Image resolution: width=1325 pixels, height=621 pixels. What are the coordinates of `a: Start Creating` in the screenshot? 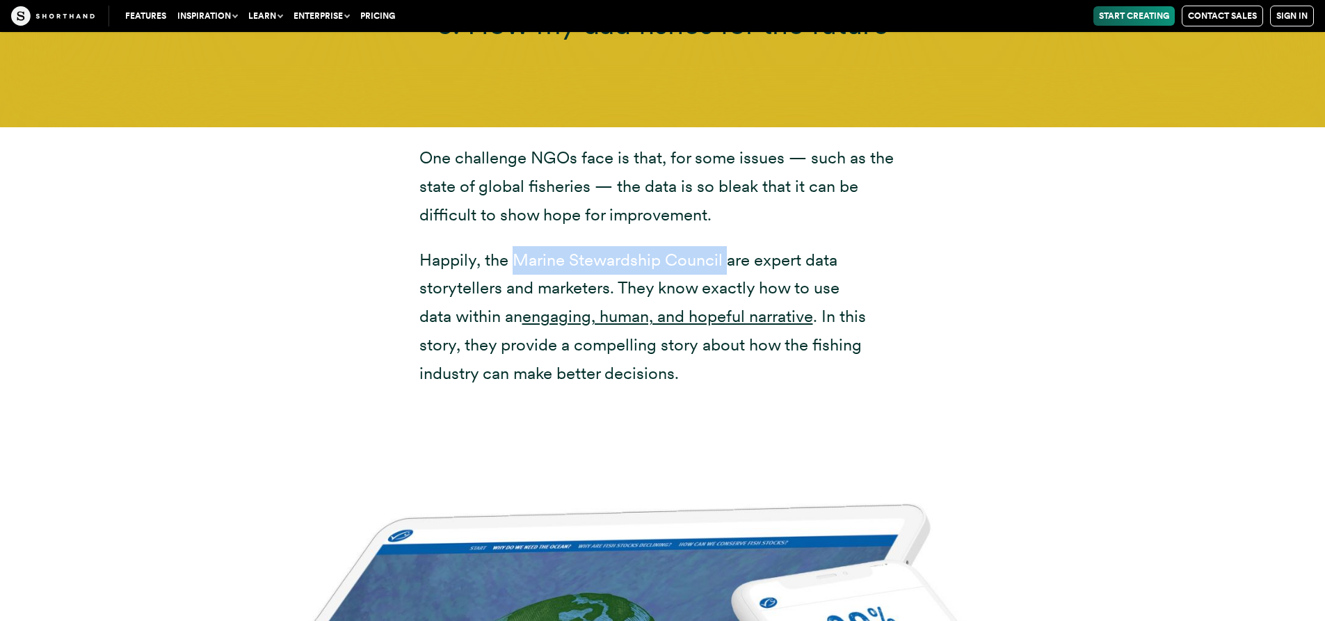 It's located at (1134, 16).